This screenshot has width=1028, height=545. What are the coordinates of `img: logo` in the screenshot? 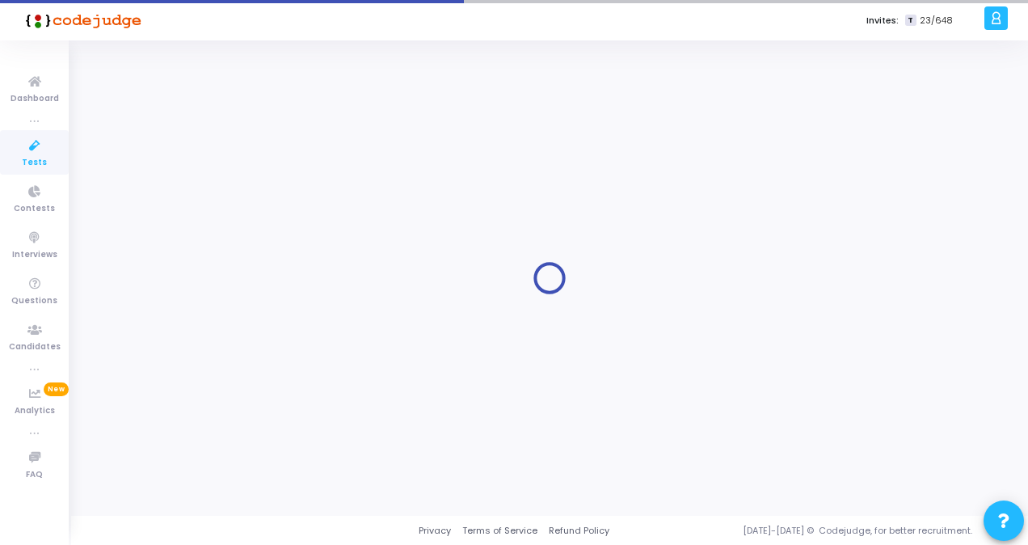 It's located at (81, 20).